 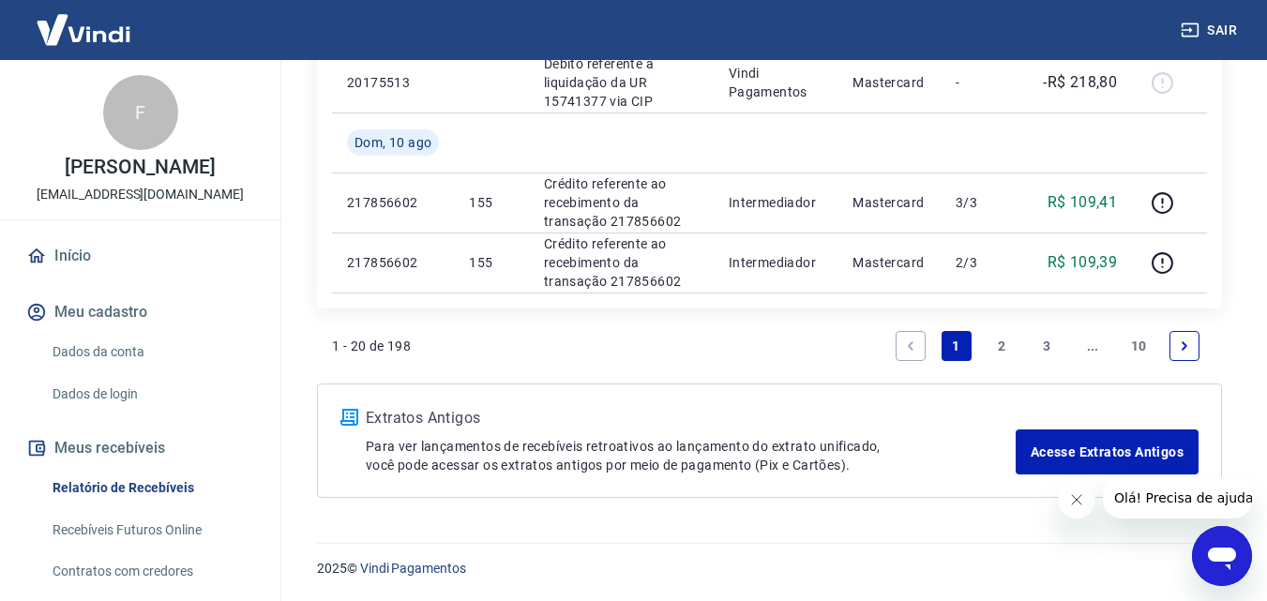 I want to click on a: Page 1 is your current page, so click(x=957, y=346).